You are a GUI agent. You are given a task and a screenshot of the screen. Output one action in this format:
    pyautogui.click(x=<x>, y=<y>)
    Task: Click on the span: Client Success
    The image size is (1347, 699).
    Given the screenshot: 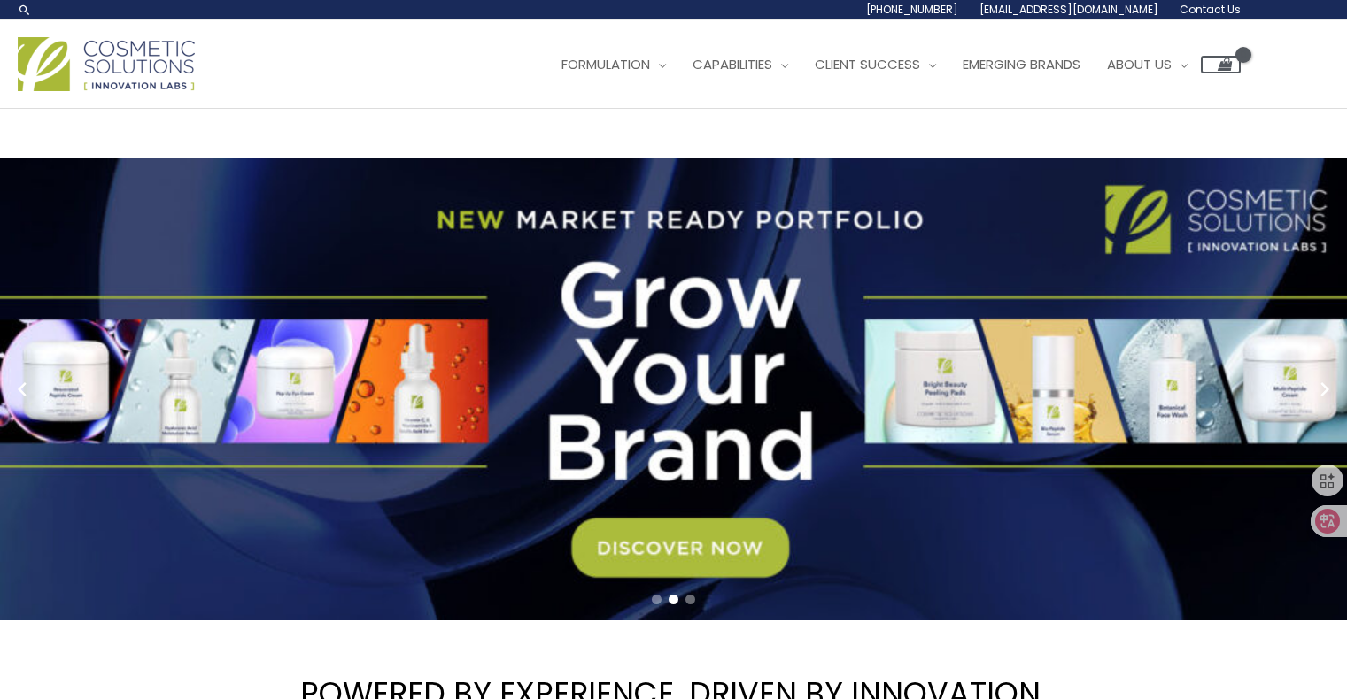 What is the action you would take?
    pyautogui.click(x=867, y=64)
    